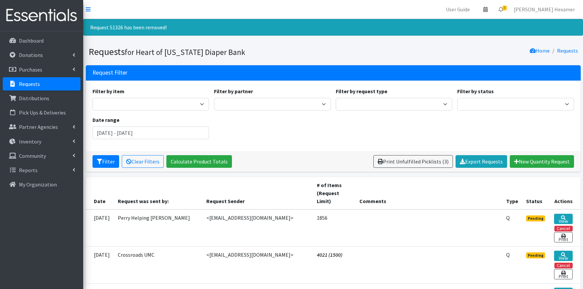  Describe the element at coordinates (31, 55) in the screenshot. I see `p: Donations` at that location.